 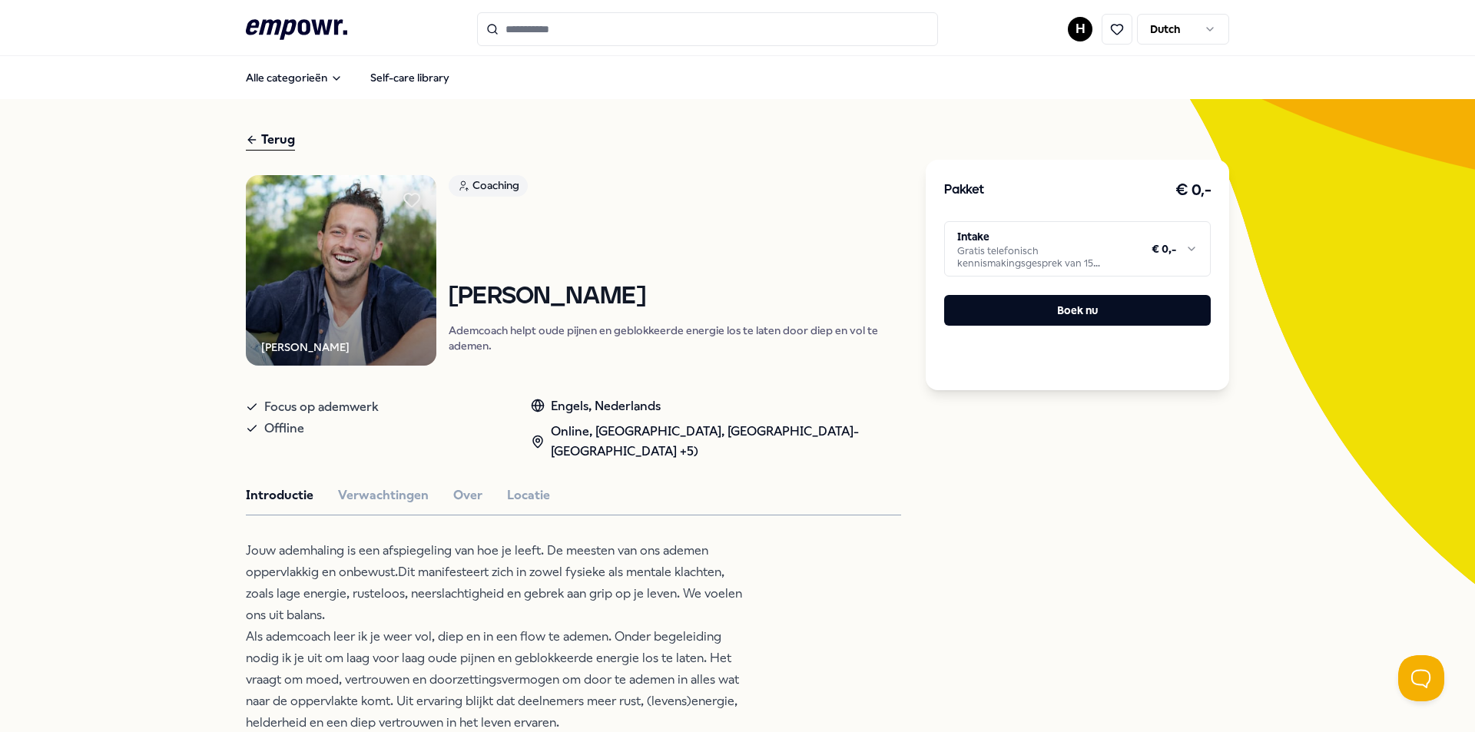 What do you see at coordinates (347, 78) in the screenshot?
I see `nav: Main` at bounding box center [347, 78].